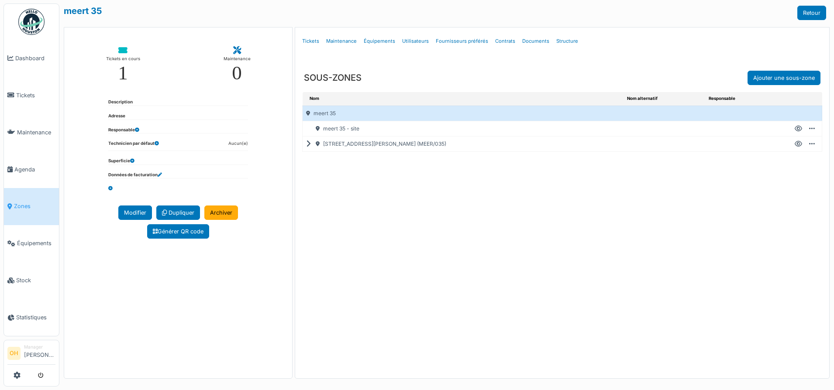  I want to click on a: Dashboard, so click(31, 58).